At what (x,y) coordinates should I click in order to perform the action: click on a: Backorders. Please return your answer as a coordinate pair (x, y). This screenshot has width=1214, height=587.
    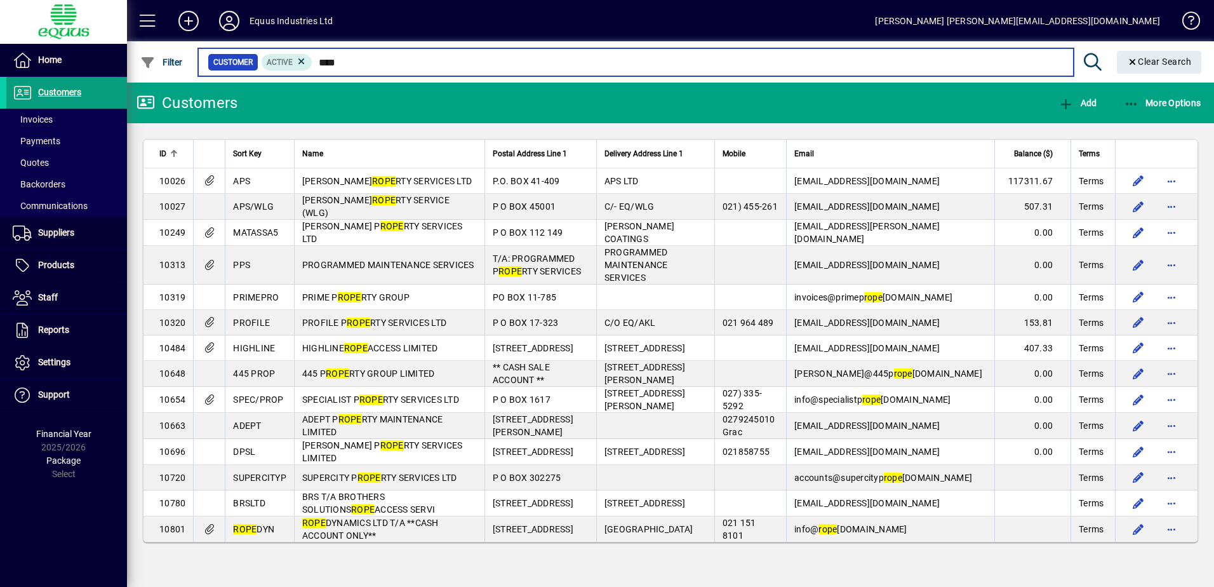
    Looking at the image, I should click on (67, 184).